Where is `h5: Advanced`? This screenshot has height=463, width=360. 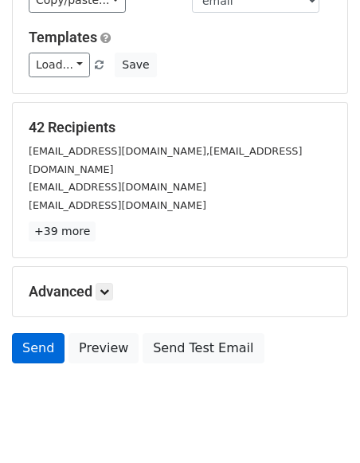
h5: Advanced is located at coordinates (180, 292).